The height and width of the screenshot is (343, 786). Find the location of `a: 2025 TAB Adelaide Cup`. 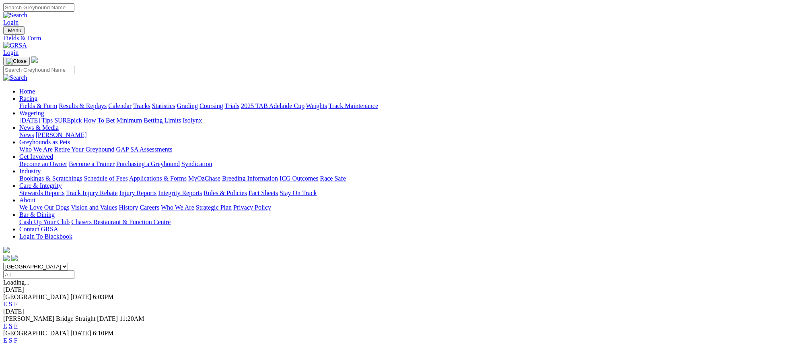

a: 2025 TAB Adelaide Cup is located at coordinates (273, 105).